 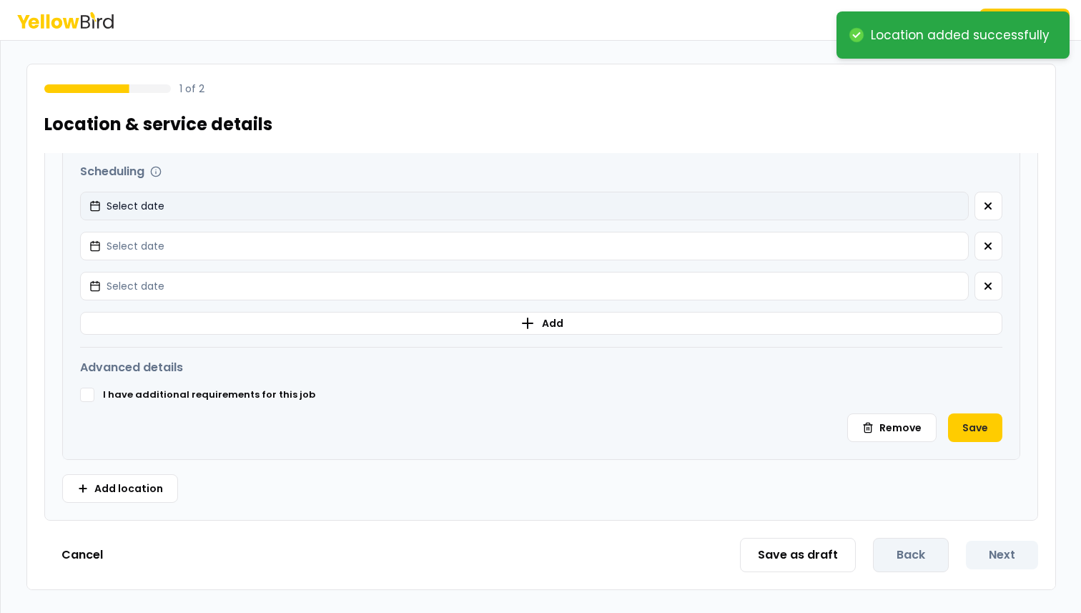 What do you see at coordinates (892, 428) in the screenshot?
I see `button: Remove` at bounding box center [892, 428].